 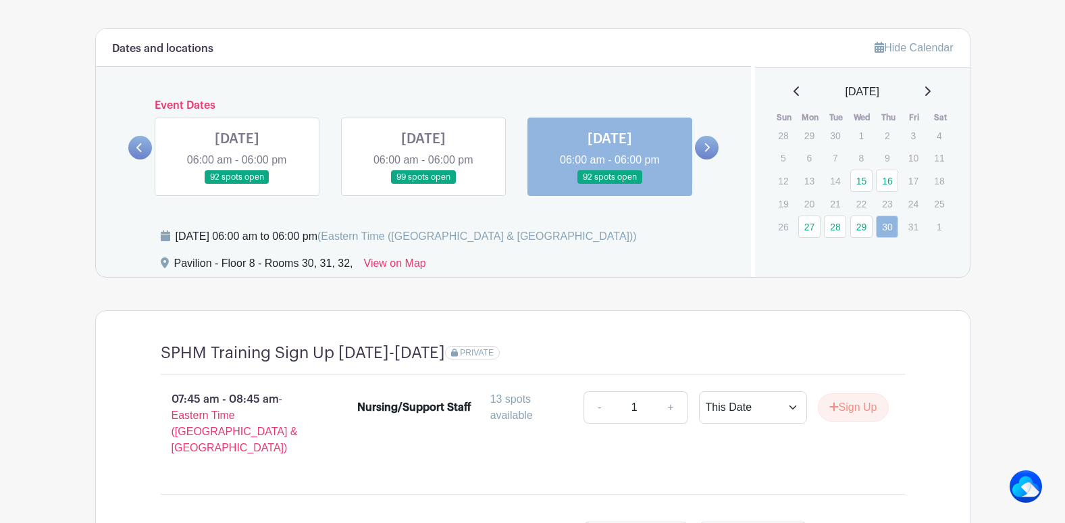 I want to click on p: 26, so click(x=783, y=226).